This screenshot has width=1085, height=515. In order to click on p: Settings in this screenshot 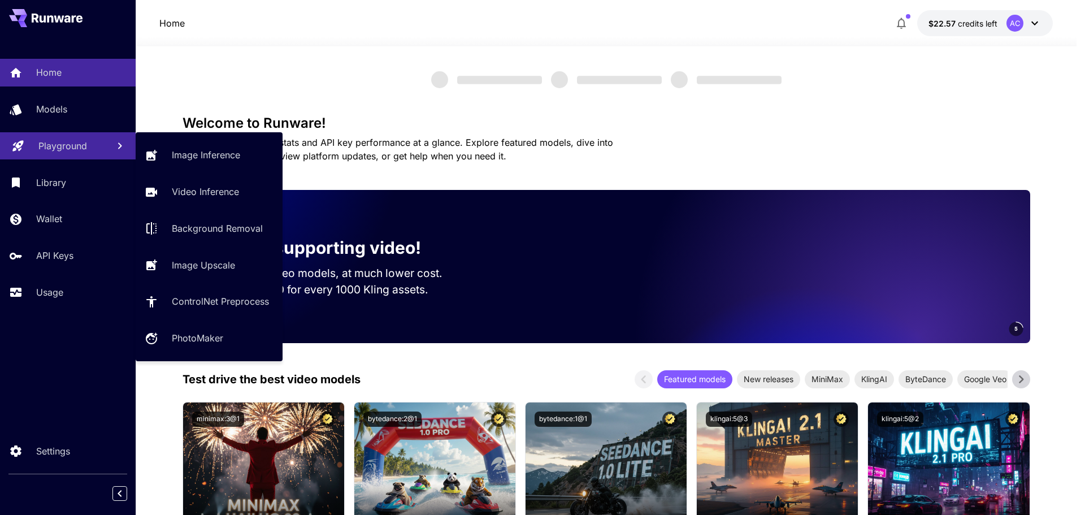, I will do `click(53, 451)`.